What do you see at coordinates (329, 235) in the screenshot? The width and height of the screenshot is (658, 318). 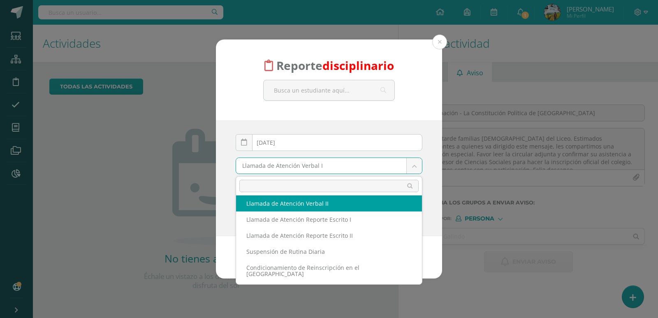 I see `div: Llamada de Atención Reporte Escrito II` at bounding box center [329, 235].